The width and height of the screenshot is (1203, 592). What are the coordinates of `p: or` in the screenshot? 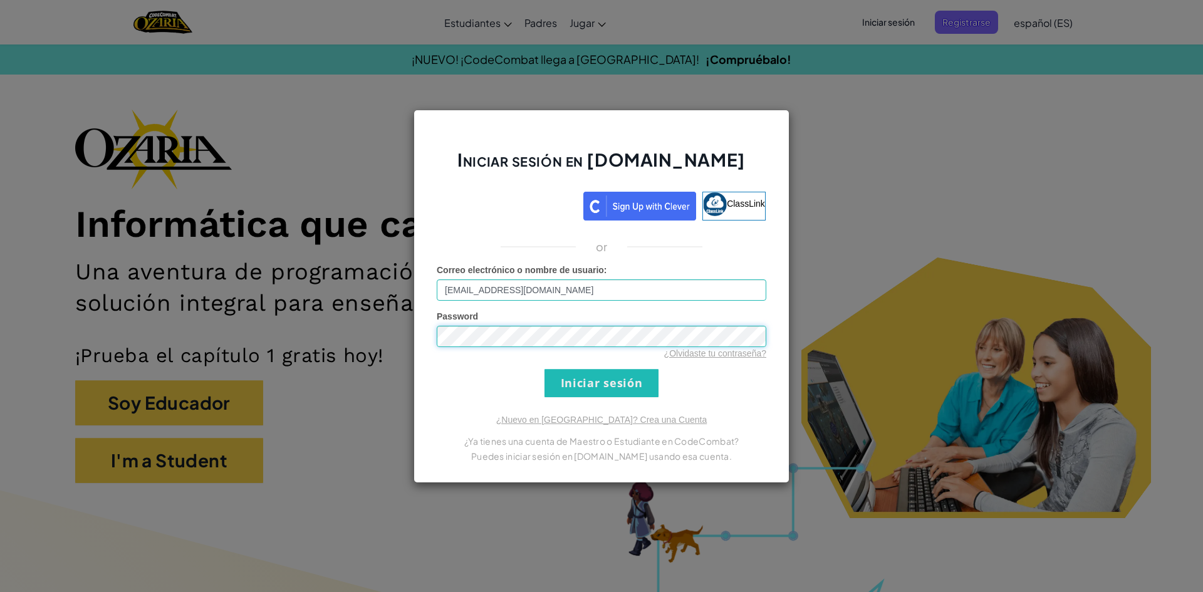 It's located at (602, 247).